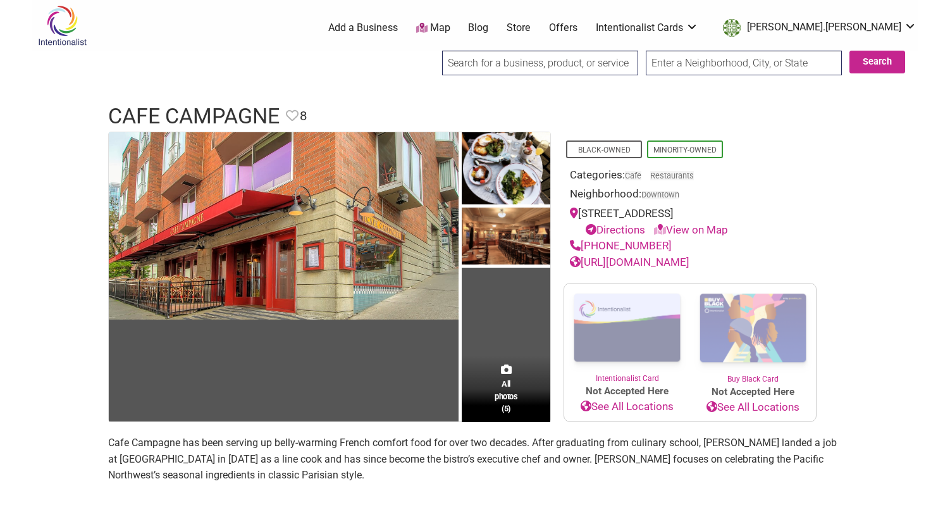  Describe the element at coordinates (690, 195) in the screenshot. I see `div: Neighborhood:` at that location.